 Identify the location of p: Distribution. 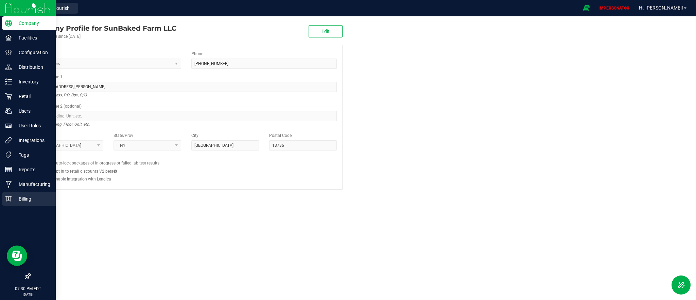
(32, 67).